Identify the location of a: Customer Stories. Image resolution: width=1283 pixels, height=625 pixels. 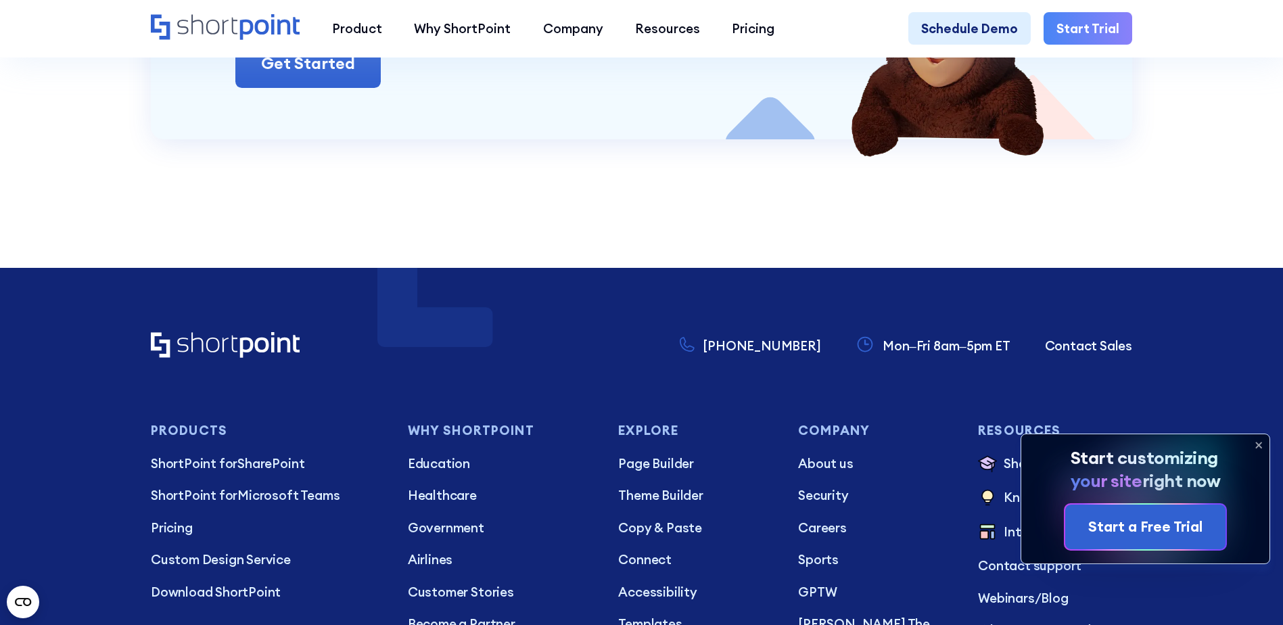
(500, 592).